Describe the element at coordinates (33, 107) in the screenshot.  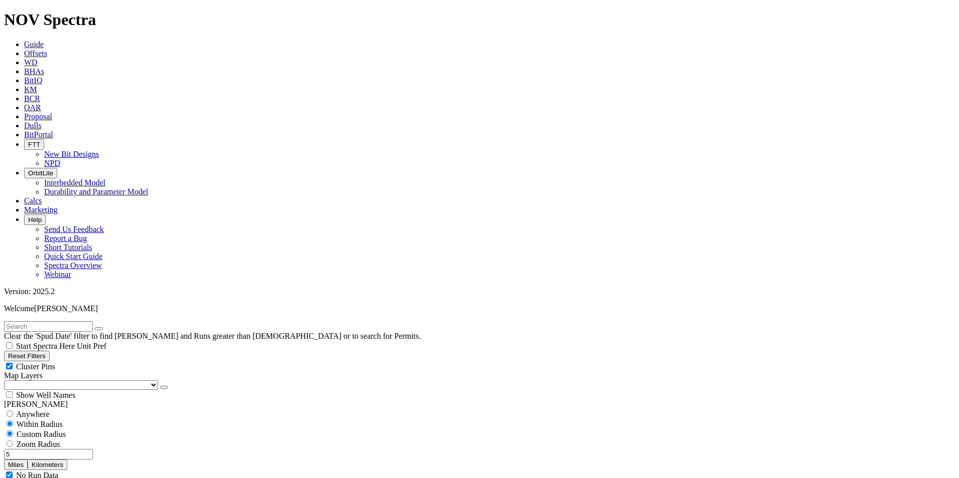
I see `span: OAR` at that location.